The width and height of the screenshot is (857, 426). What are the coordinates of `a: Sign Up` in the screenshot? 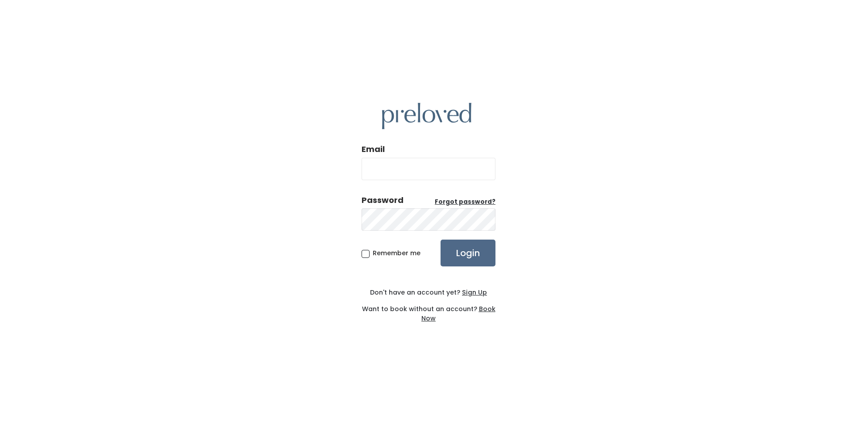 It's located at (474, 292).